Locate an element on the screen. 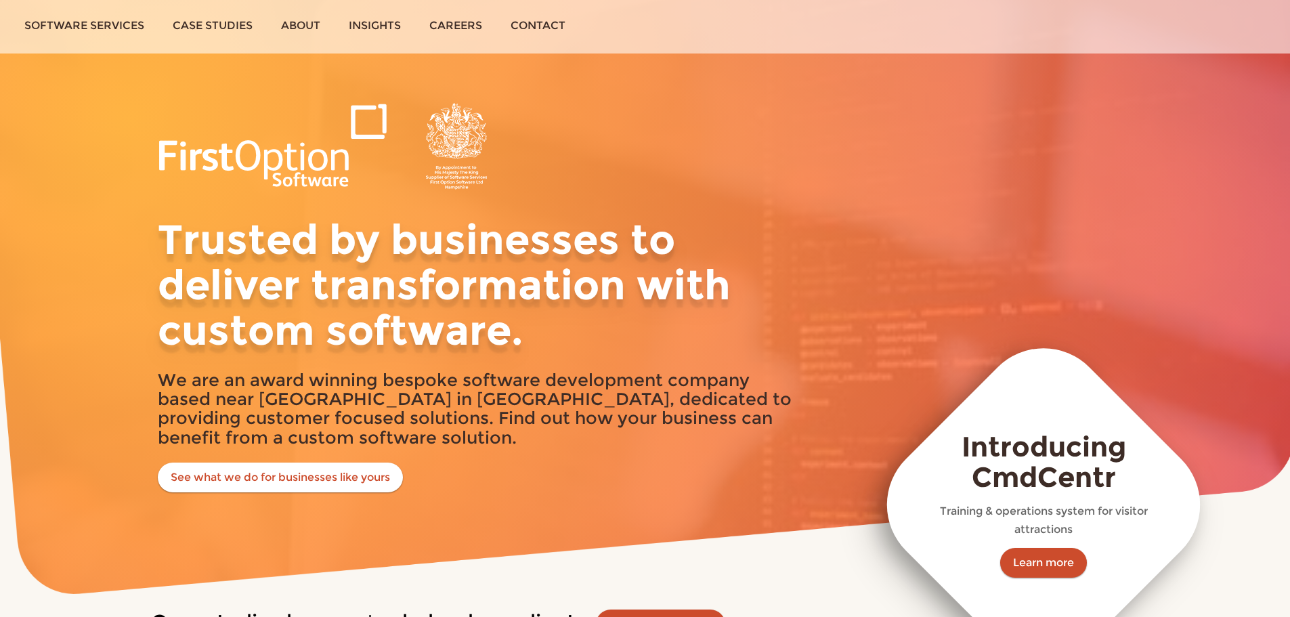 Image resolution: width=1290 pixels, height=617 pixels. img: logowarrantside.png is located at coordinates (327, 146).